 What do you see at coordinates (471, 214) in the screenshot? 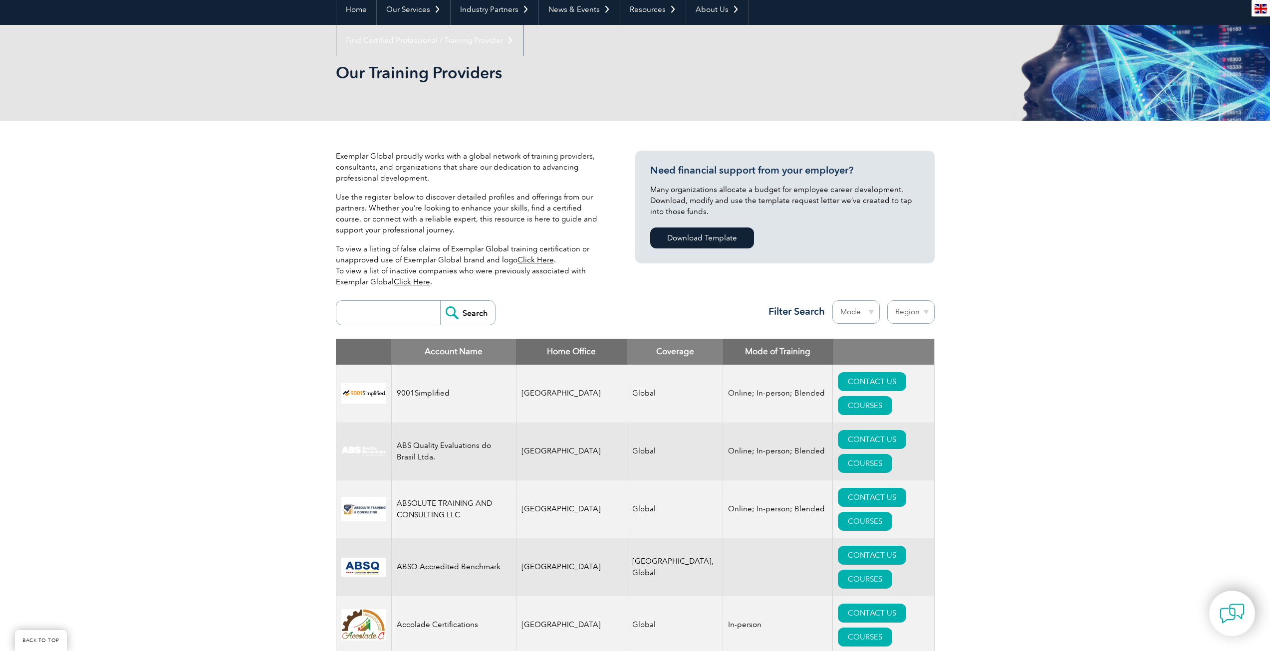
I see `p: Use the register below to discover detailed profiles and offerings from our partners. Whether you...` at bounding box center [471, 214].